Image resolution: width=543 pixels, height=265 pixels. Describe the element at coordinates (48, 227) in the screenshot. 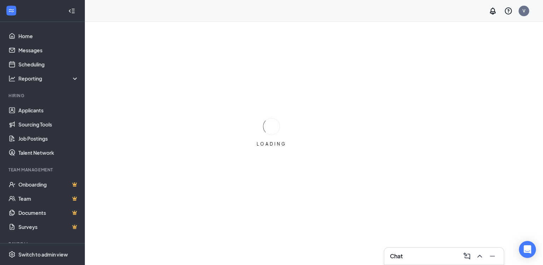

I see `a: SurveysCrown` at that location.